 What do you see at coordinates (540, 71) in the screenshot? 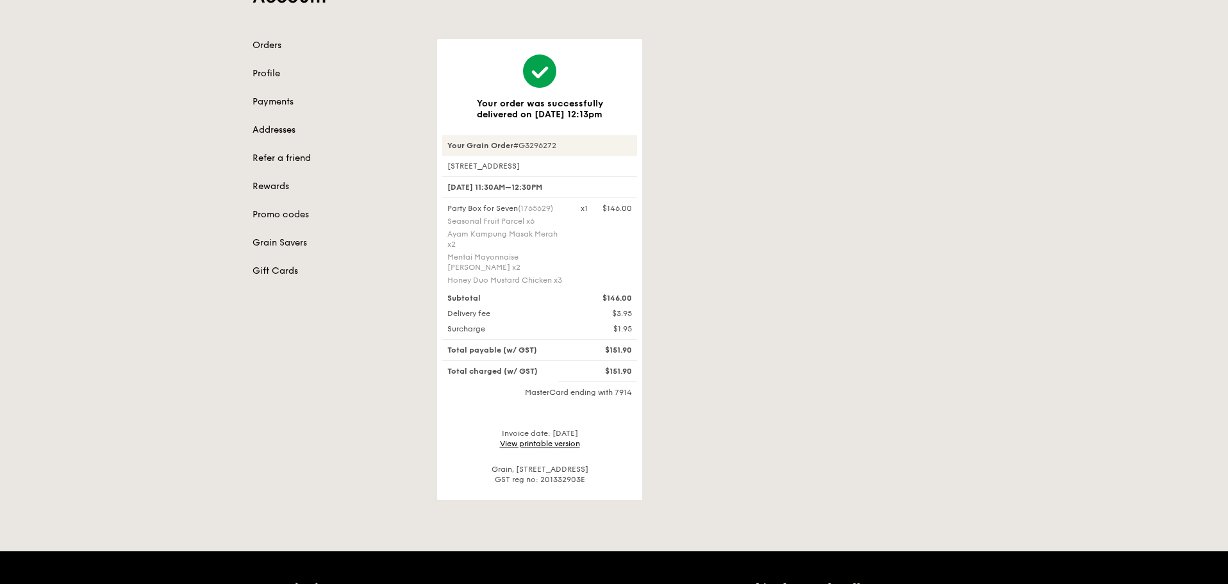
I see `img: icon-bigtick-success.32661cc0.svg` at bounding box center [540, 71].